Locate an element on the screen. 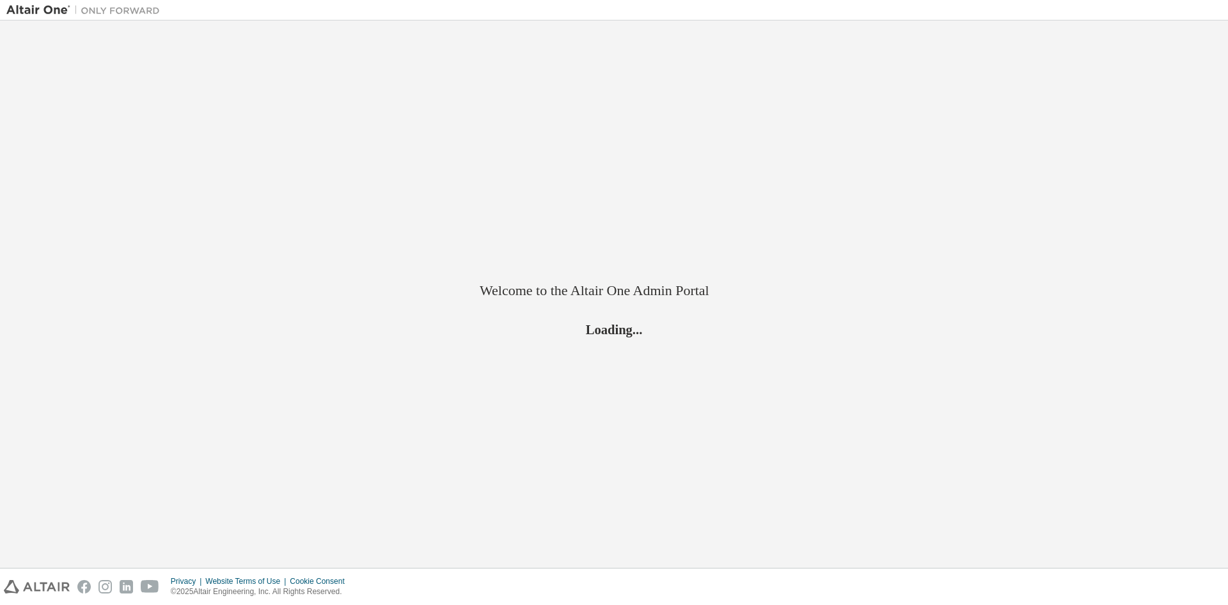 The image size is (1228, 605). p: © 2025 Altair Engineering, Inc. All Rights Reserved. is located at coordinates (262, 591).